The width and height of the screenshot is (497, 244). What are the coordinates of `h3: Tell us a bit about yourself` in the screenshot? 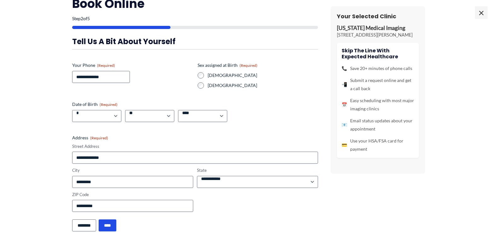 It's located at (195, 41).